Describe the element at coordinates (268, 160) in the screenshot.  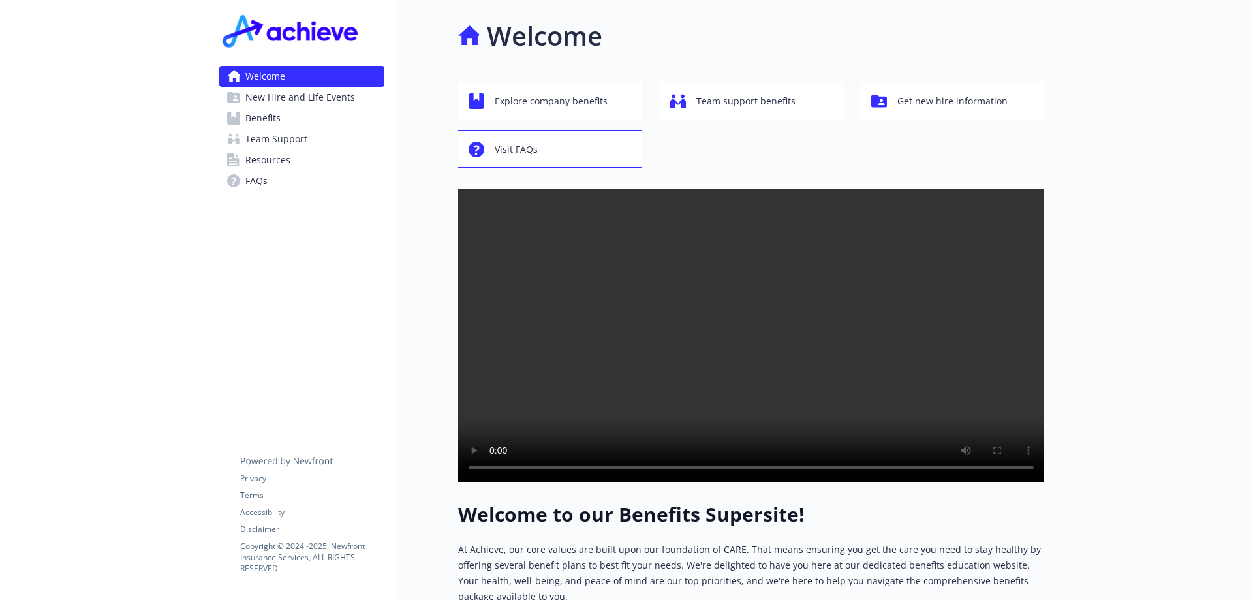
I see `span: Resources` at that location.